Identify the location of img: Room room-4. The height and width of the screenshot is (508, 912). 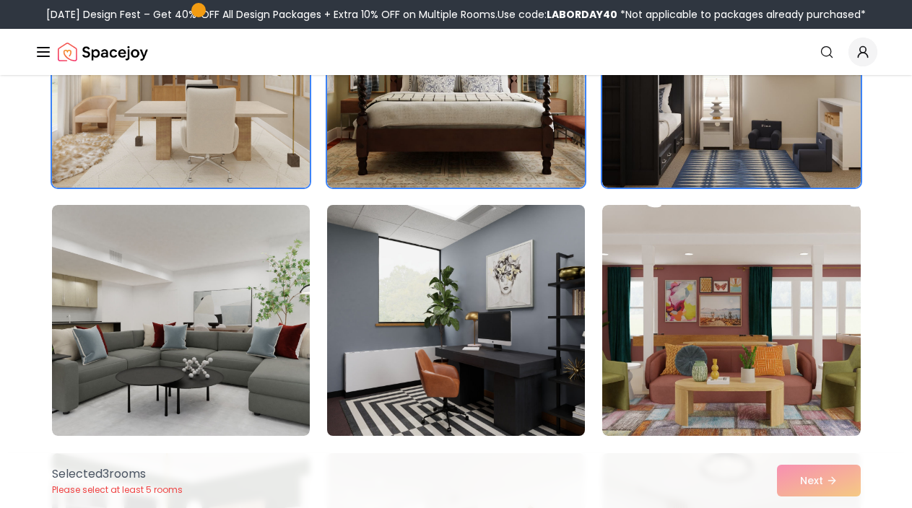
(181, 321).